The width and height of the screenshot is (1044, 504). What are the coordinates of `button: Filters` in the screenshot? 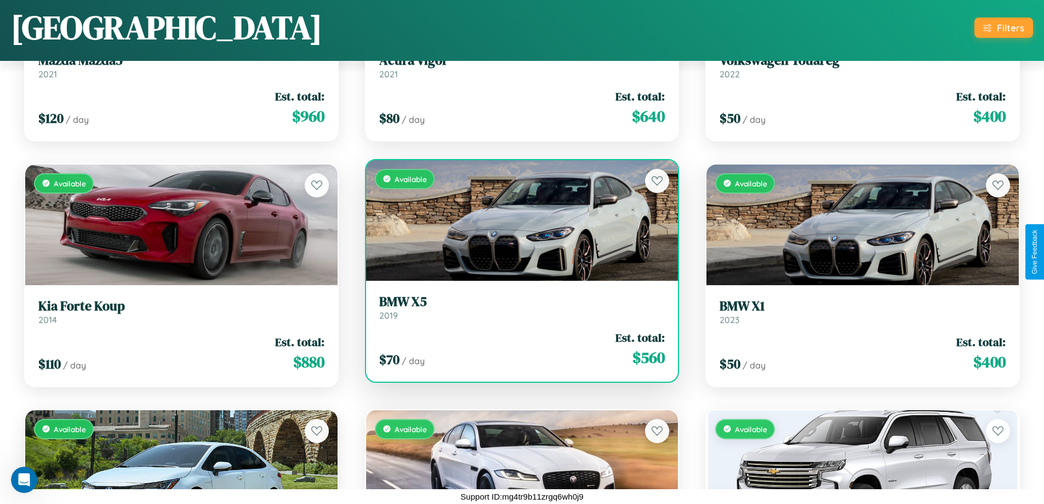 It's located at (1004, 27).